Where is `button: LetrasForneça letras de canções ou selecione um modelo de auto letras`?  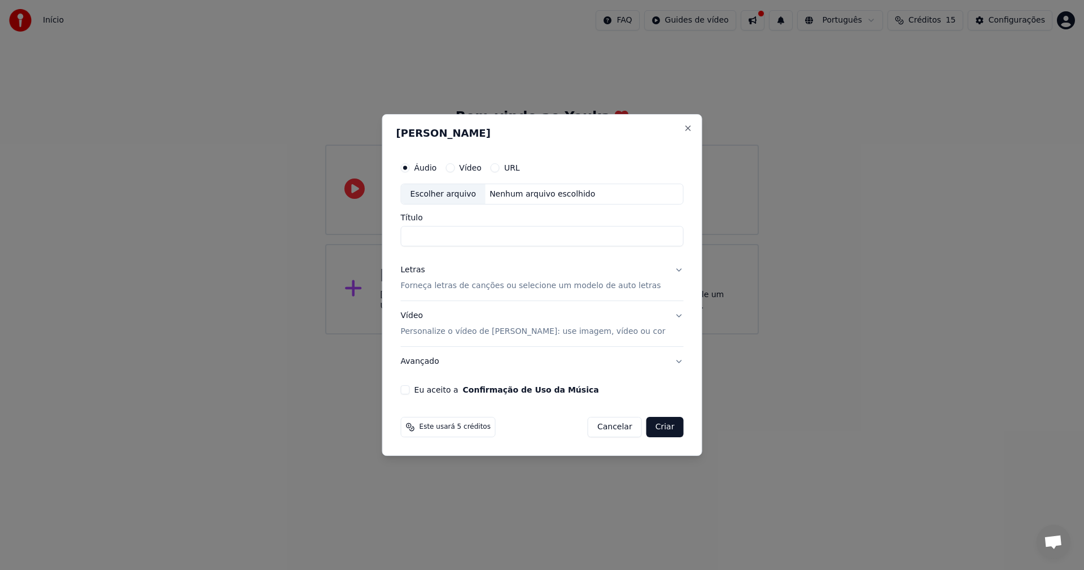 button: LetrasForneça letras de canções ou selecione um modelo de auto letras is located at coordinates (542, 278).